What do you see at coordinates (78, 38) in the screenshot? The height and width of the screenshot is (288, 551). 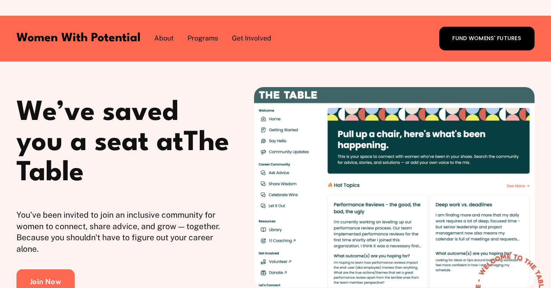 I see `a: Women With Potential` at bounding box center [78, 38].